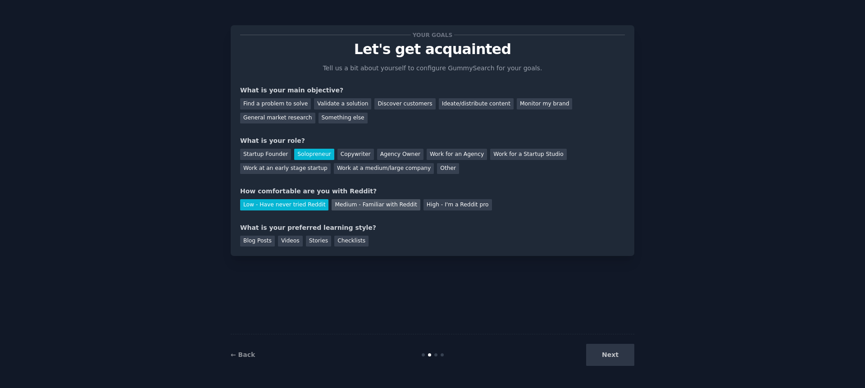  Describe the element at coordinates (351, 241) in the screenshot. I see `div: Checklists` at that location.